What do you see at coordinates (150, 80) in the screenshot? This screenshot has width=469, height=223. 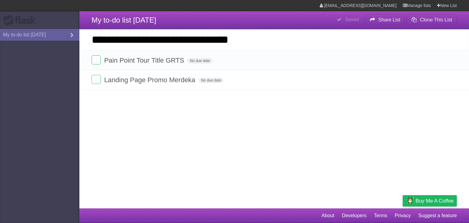 I see `span: Landing Page Promo Merdeka` at bounding box center [150, 80].